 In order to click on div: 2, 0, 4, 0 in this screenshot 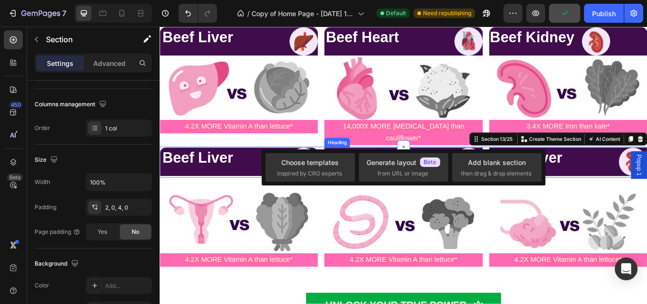, I will do `click(127, 208)`.